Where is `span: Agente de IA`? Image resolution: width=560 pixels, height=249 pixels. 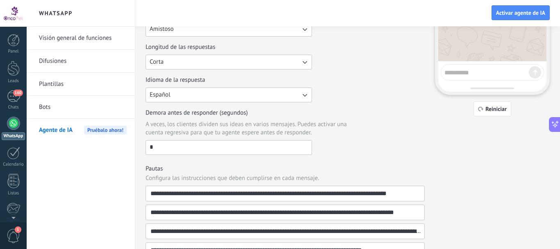 span: Agente de IA is located at coordinates (56, 130).